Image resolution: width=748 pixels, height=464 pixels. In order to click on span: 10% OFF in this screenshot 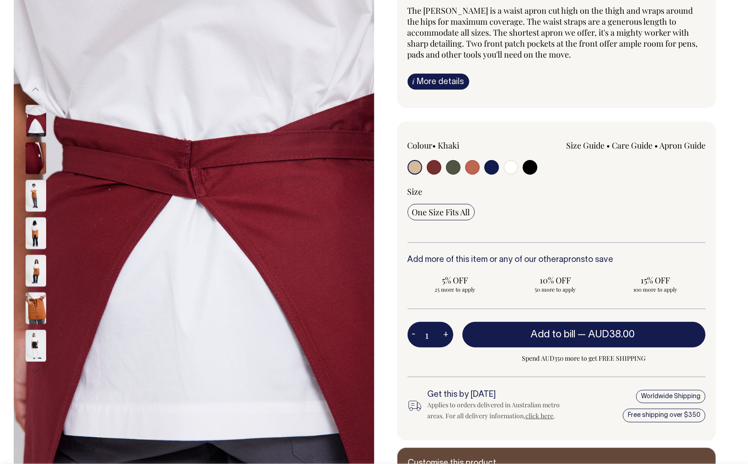, I will do `click(555, 280)`.